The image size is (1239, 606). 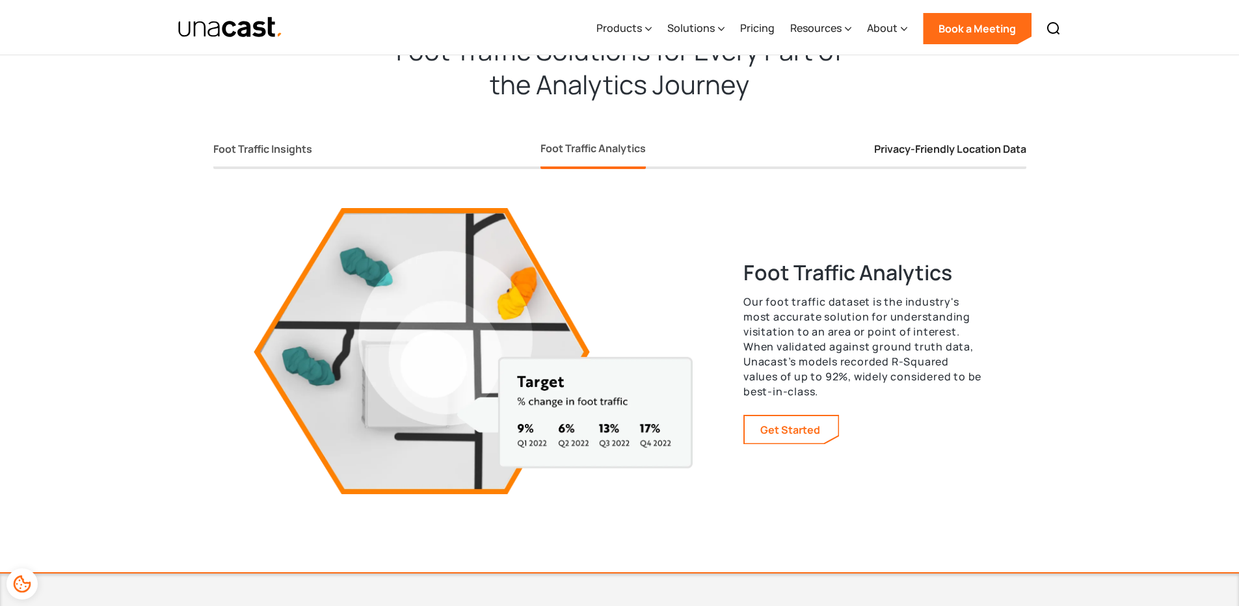 What do you see at coordinates (593, 148) in the screenshot?
I see `div: Foot Traffic Analytics` at bounding box center [593, 148].